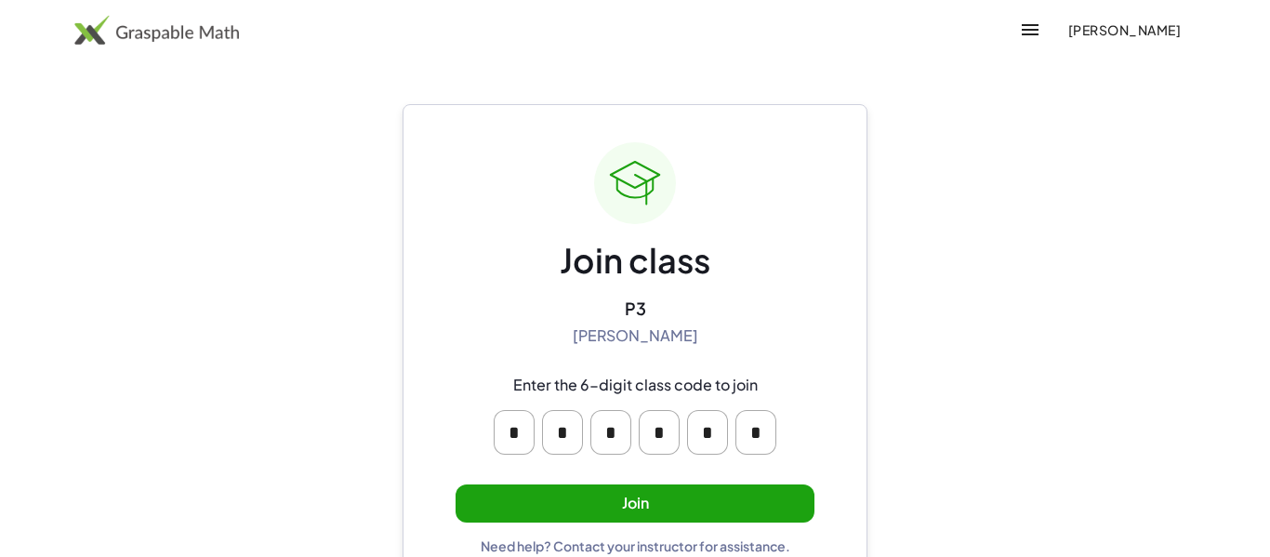 The width and height of the screenshot is (1270, 557). Describe the element at coordinates (635, 503) in the screenshot. I see `button: Join` at that location.